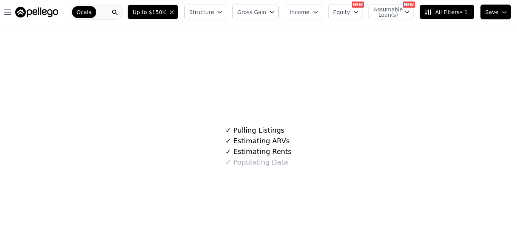 This screenshot has height=244, width=517. I want to click on span: Save, so click(492, 12).